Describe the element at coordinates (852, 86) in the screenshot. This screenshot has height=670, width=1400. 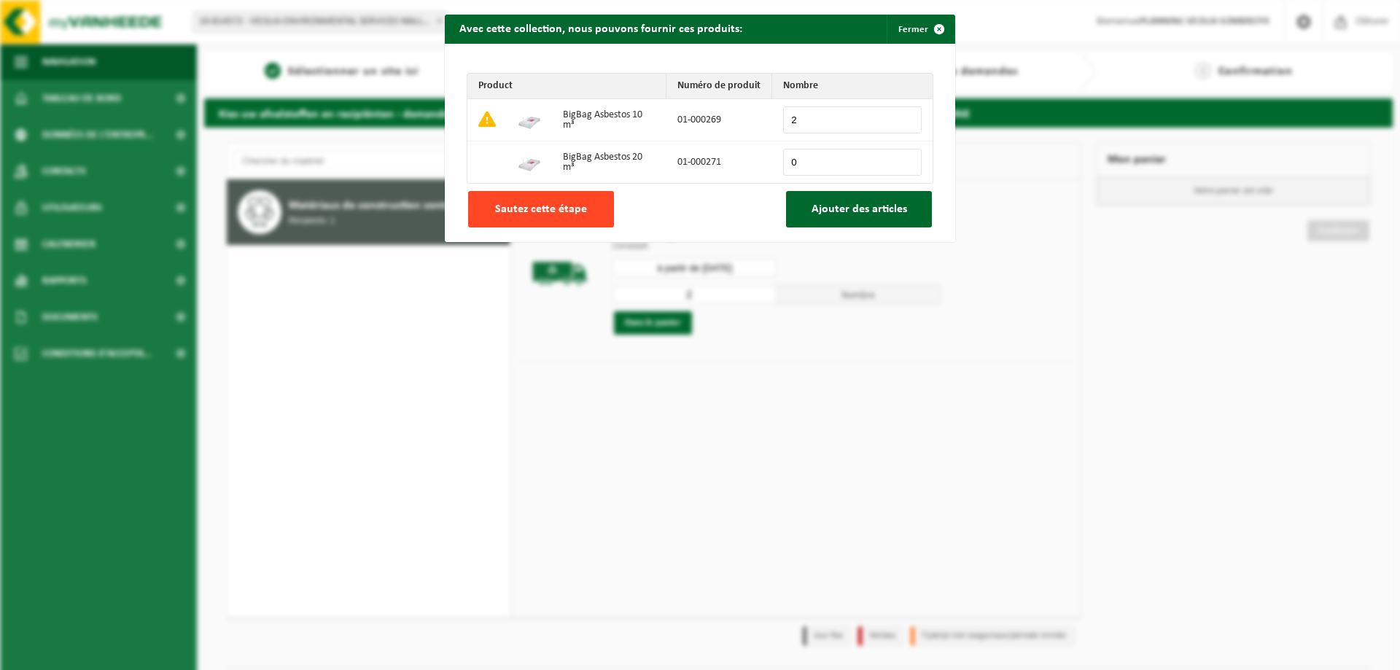
I see `th: Nombre` at that location.